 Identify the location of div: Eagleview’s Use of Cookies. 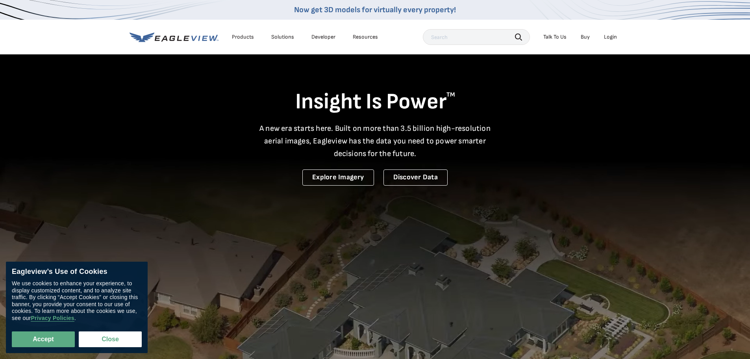
(77, 272).